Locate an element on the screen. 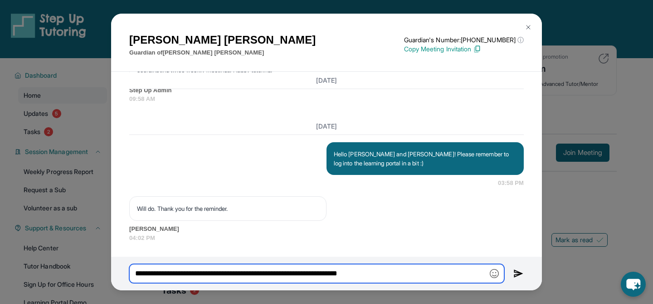 This screenshot has width=653, height=304. span: 03:58 PM is located at coordinates (511, 183).